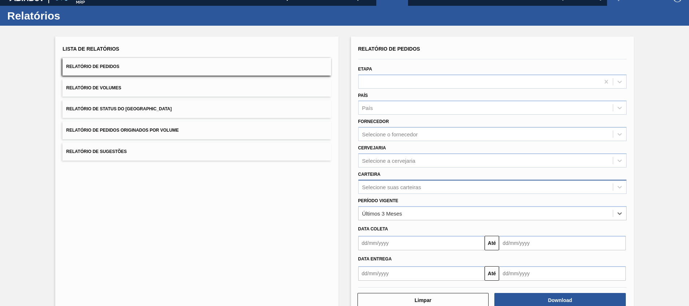 The image size is (689, 306). What do you see at coordinates (122, 130) in the screenshot?
I see `span: Relatório de Pedidos Originados por Volume` at bounding box center [122, 130].